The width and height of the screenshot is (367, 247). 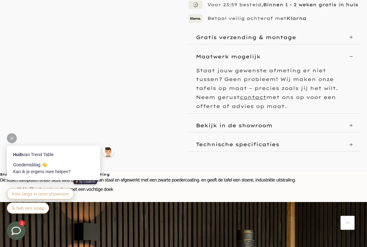 I want to click on span: 1, so click(x=21, y=8).